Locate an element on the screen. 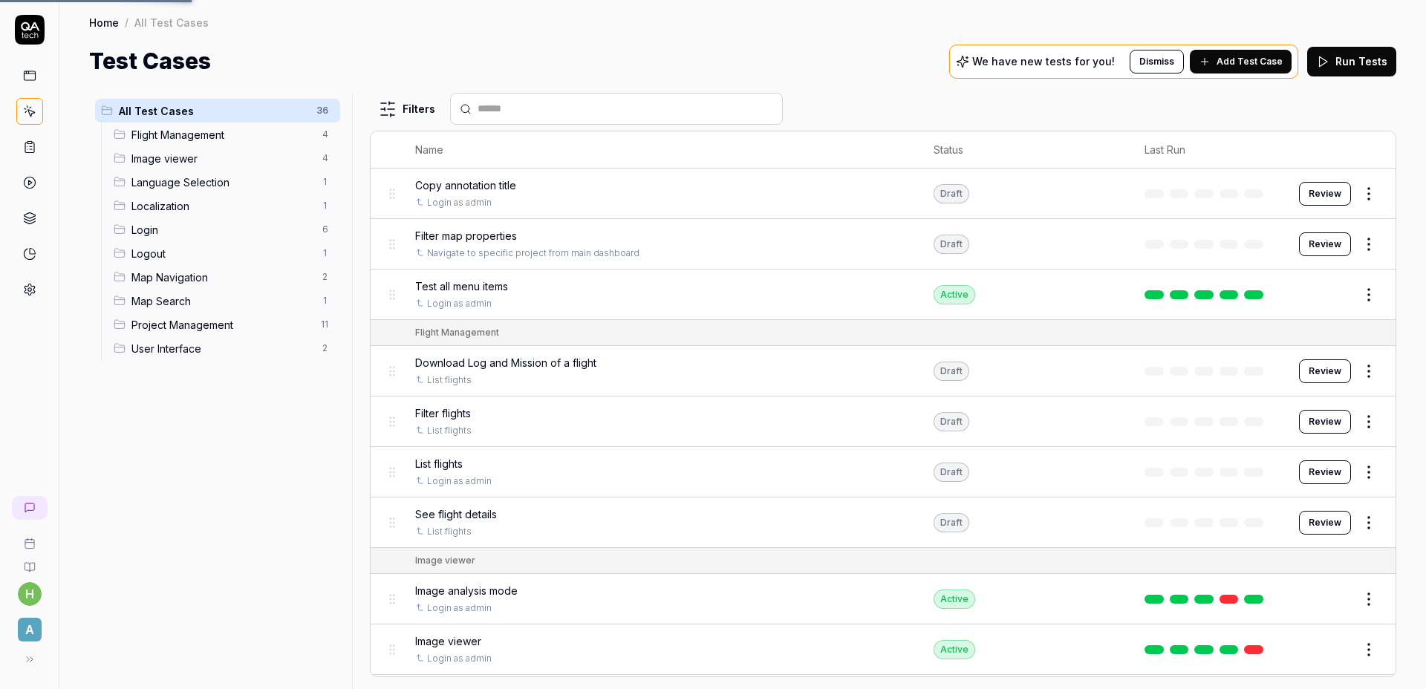 The width and height of the screenshot is (1426, 689). span: Localization is located at coordinates (222, 206).